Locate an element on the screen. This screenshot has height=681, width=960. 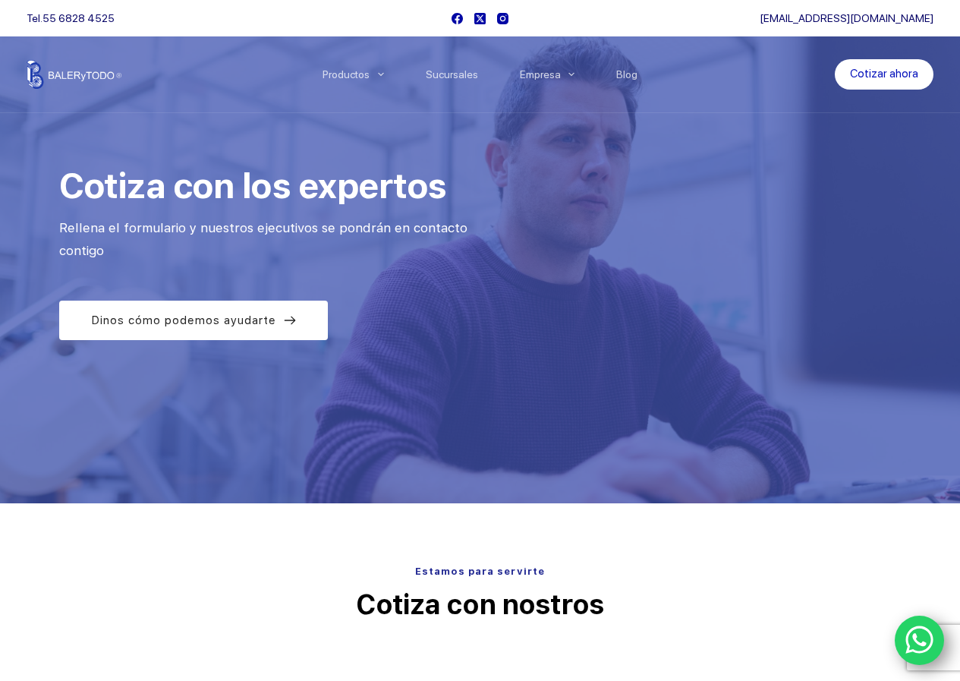
a: X (Twitter) is located at coordinates (480, 18).